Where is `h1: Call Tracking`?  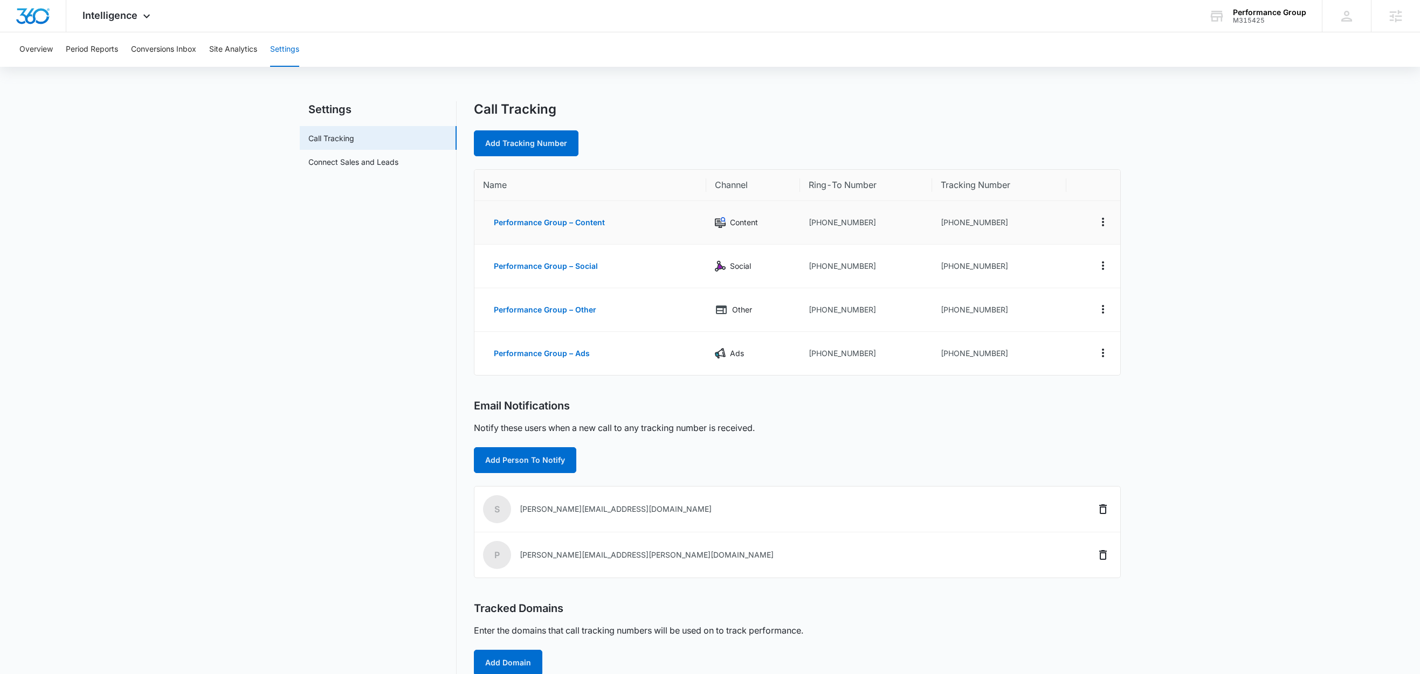 h1: Call Tracking is located at coordinates (515, 109).